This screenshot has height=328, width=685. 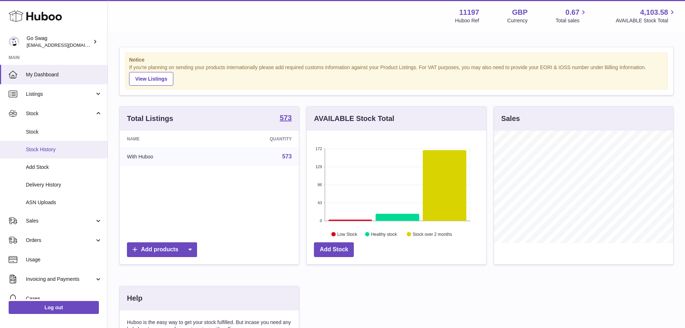 What do you see at coordinates (60, 279) in the screenshot?
I see `span: Invoicing and Payments` at bounding box center [60, 279].